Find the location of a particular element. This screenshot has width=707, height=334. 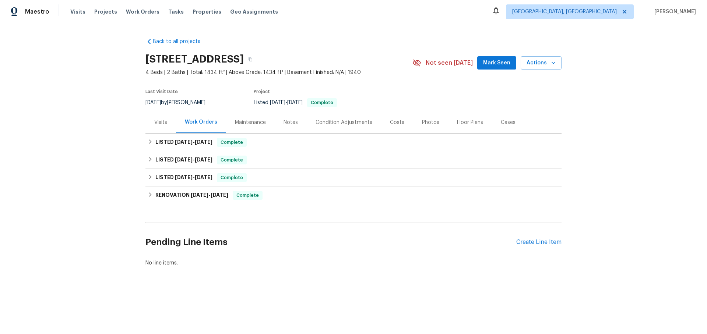

span: Visits is located at coordinates (78, 12).